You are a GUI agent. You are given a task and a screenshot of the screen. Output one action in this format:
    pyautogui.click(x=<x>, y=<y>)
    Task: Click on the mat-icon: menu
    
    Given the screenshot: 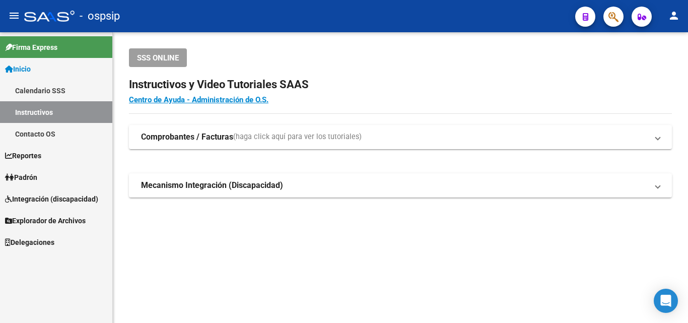 What is the action you would take?
    pyautogui.click(x=14, y=16)
    